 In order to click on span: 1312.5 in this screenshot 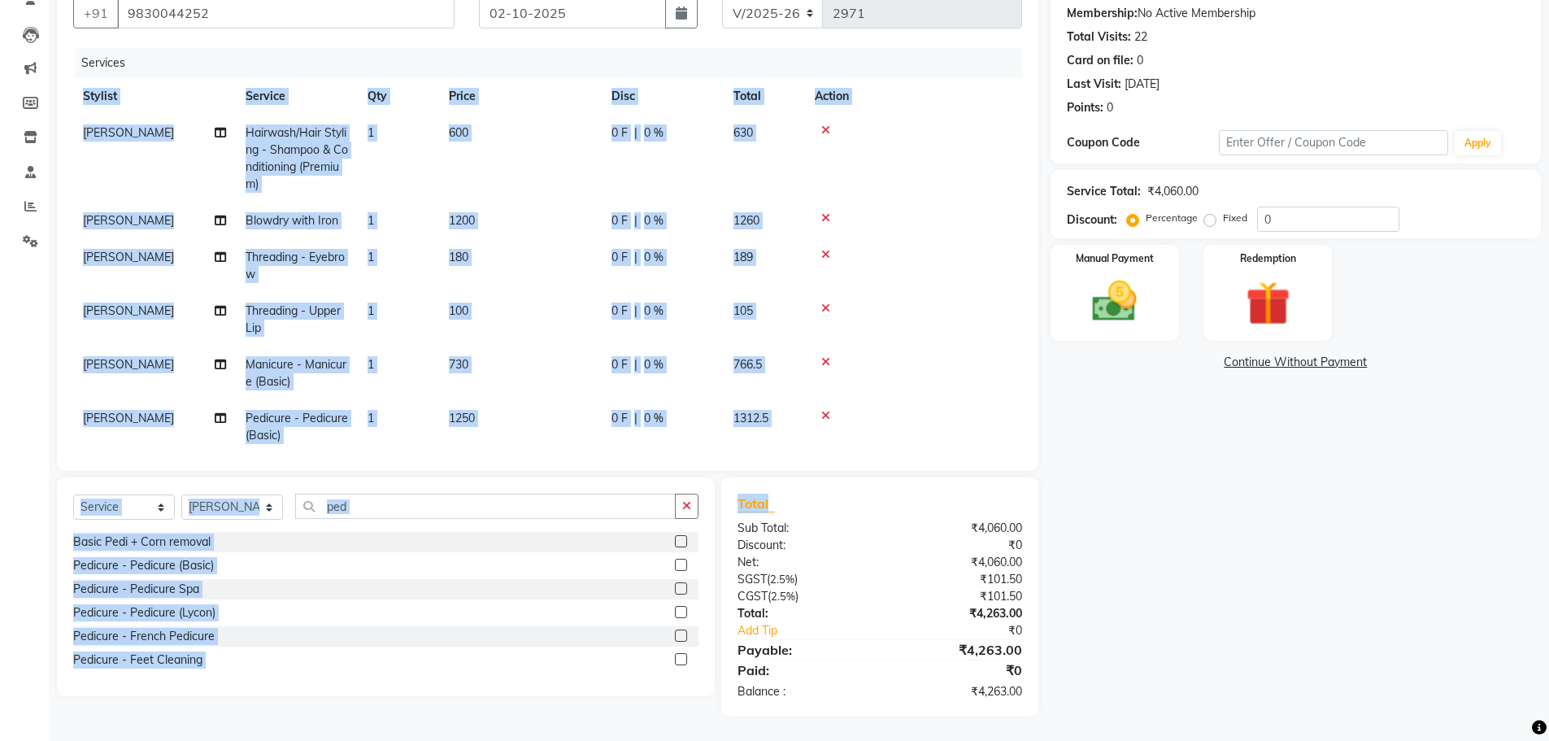, I will do `click(751, 418)`.